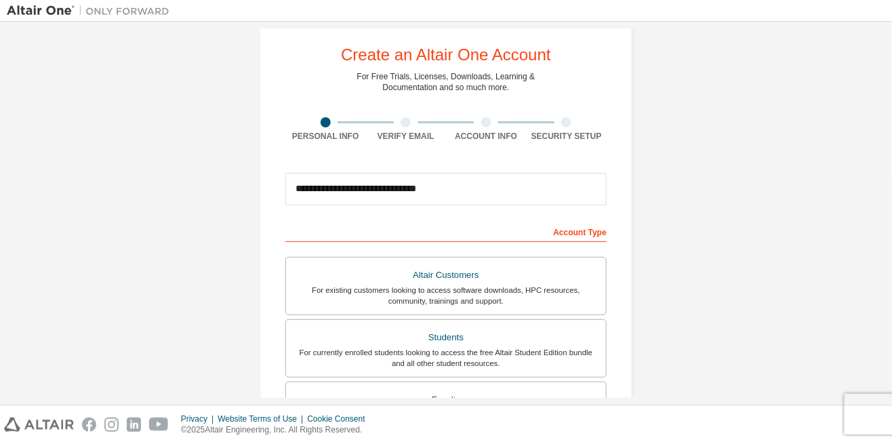  Describe the element at coordinates (199, 419) in the screenshot. I see `div: Privacy` at that location.